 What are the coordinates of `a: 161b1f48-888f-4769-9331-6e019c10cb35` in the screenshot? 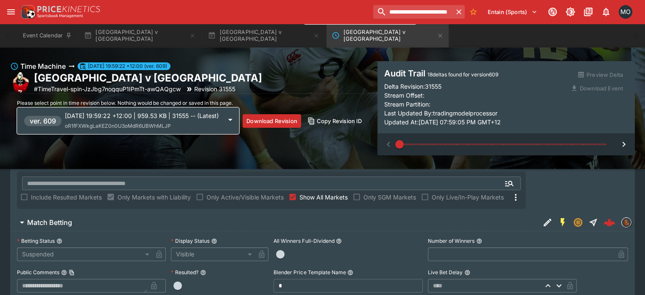 It's located at (609, 222).